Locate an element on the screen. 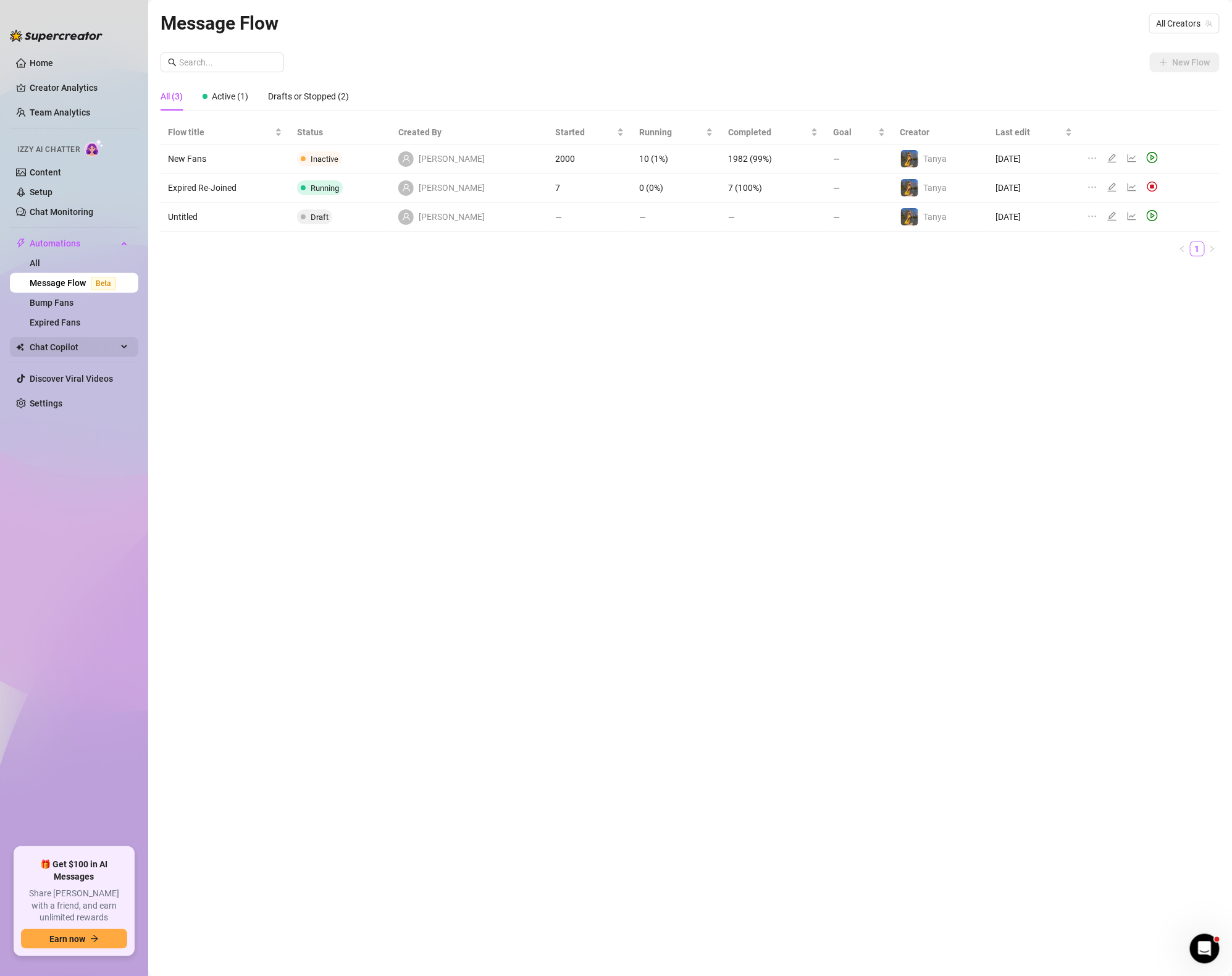 This screenshot has height=976, width=1232. img: logo-BBDzfeDw.svg is located at coordinates (56, 36).